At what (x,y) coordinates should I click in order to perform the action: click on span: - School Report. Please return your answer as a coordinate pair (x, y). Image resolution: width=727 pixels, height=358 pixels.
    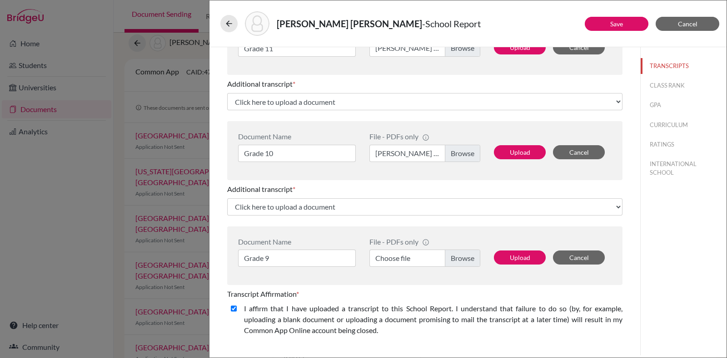
    Looking at the image, I should click on (451, 24).